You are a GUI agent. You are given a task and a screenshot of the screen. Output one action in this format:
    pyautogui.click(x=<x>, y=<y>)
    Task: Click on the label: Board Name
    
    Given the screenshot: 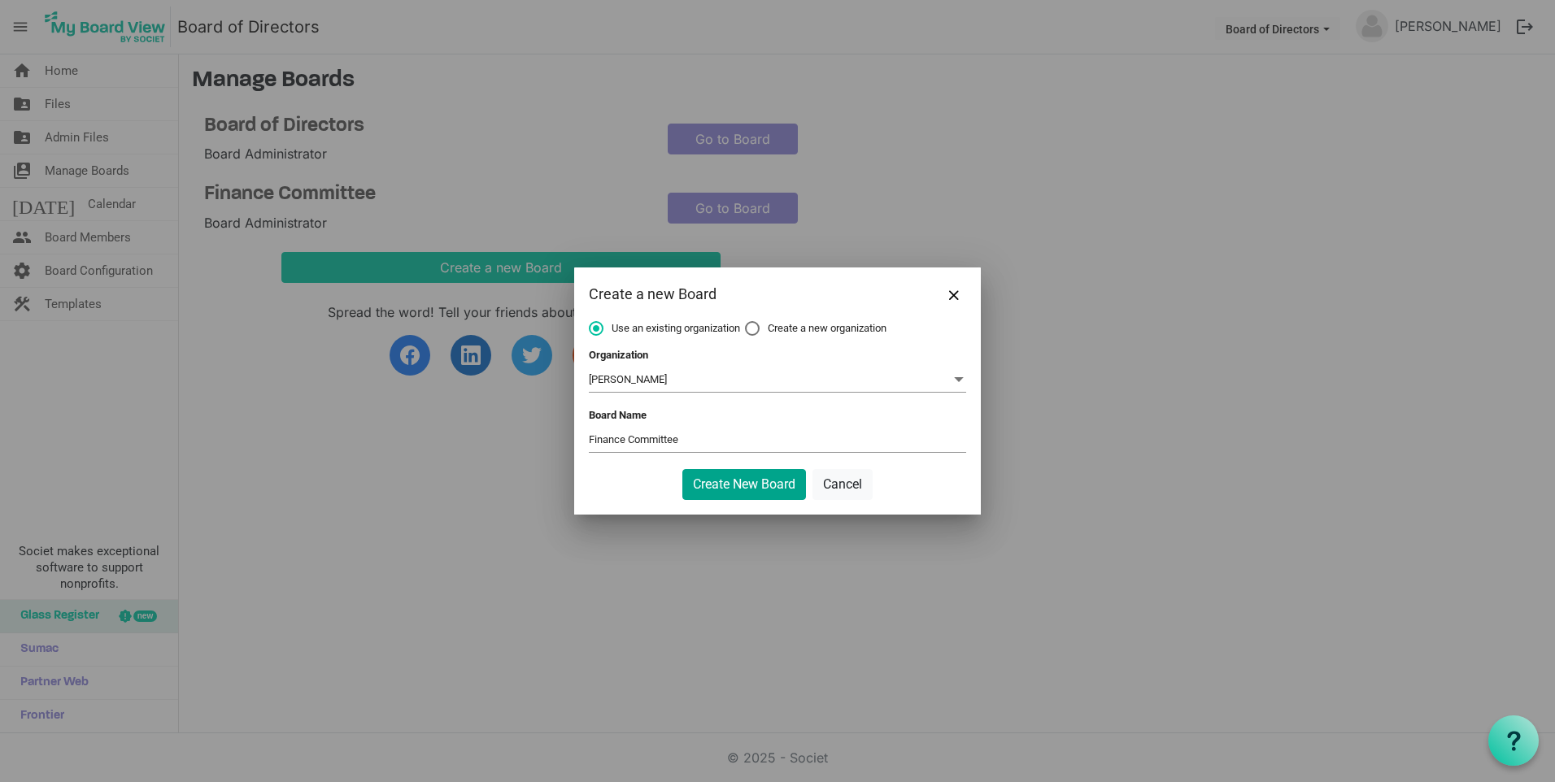 What is the action you would take?
    pyautogui.click(x=617, y=415)
    